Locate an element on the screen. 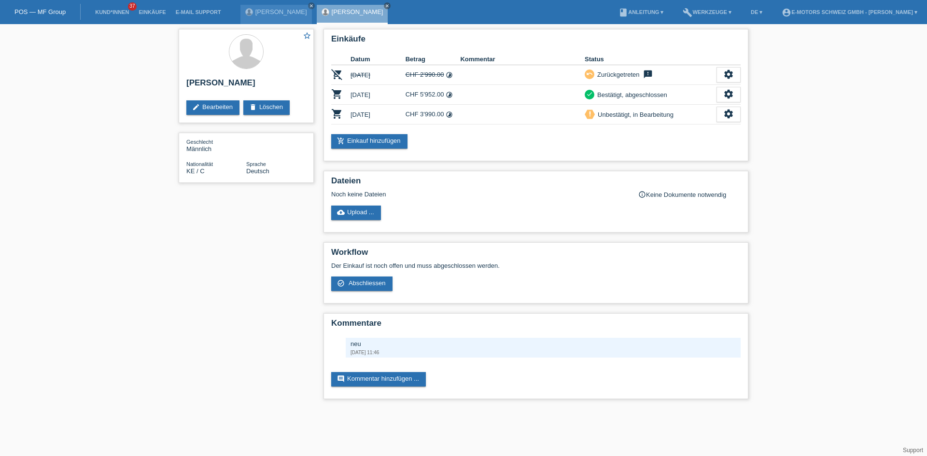 Image resolution: width=927 pixels, height=456 pixels. i: feedback is located at coordinates (648, 74).